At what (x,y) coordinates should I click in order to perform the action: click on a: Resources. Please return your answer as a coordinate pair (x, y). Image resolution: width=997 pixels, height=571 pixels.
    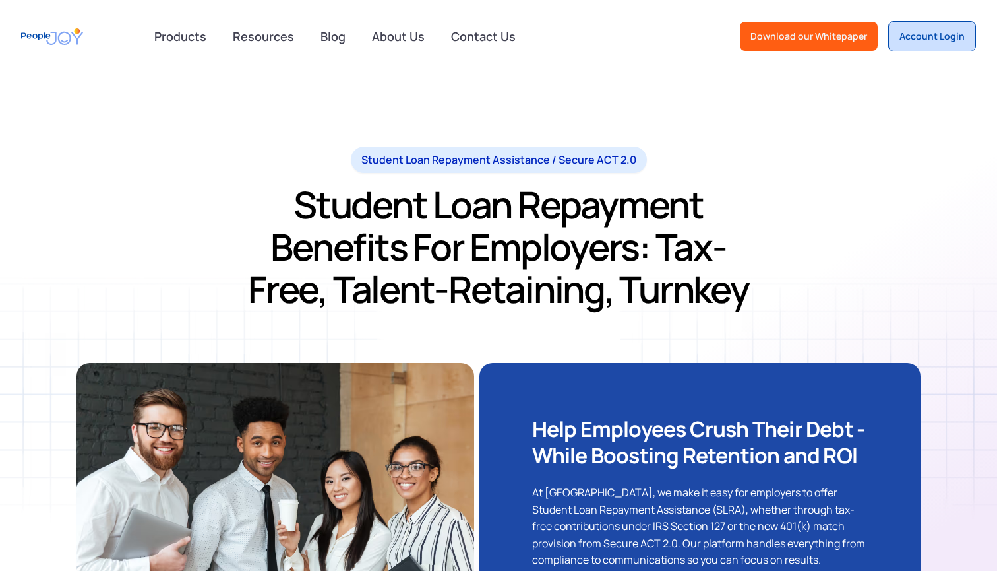
    Looking at the image, I should click on (263, 36).